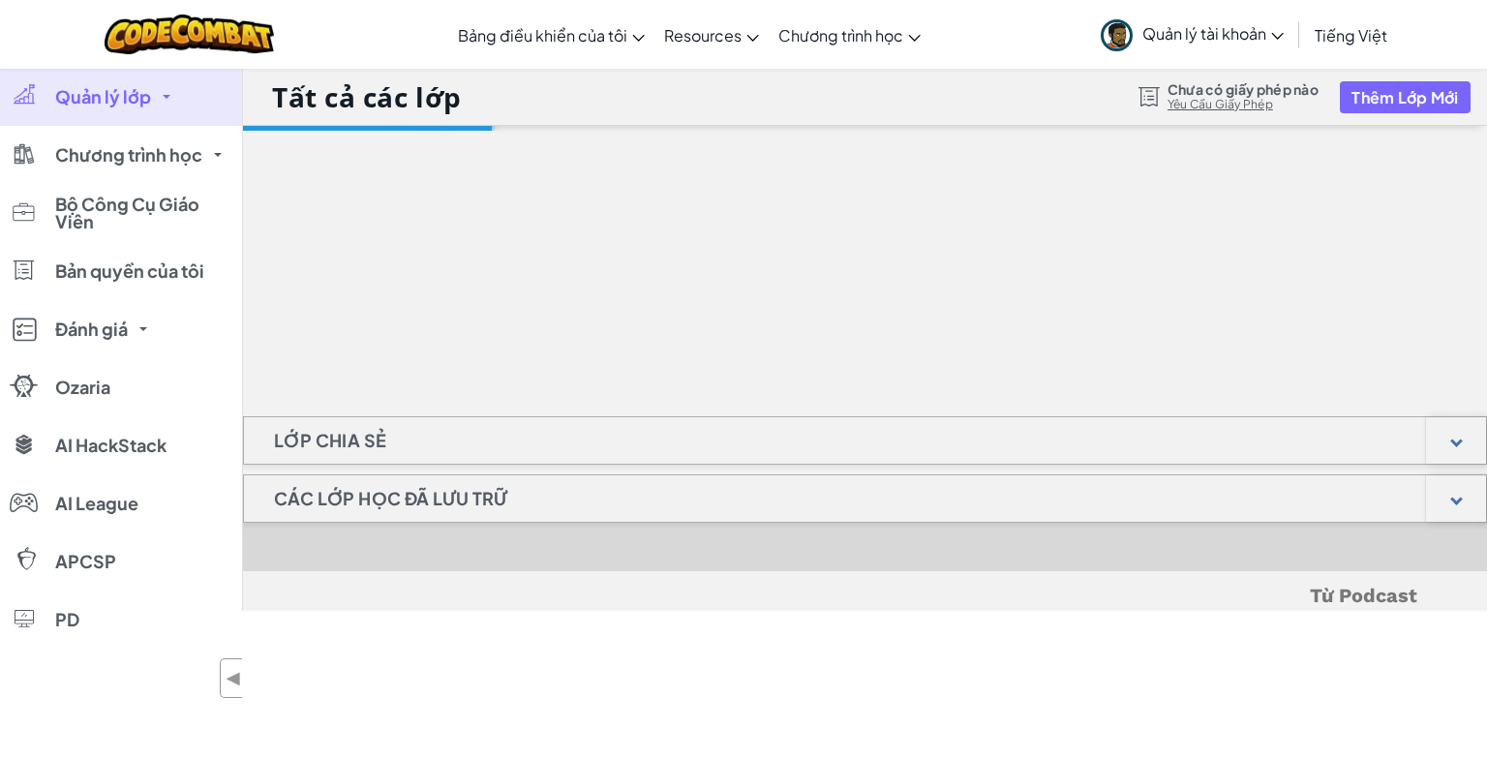 Image resolution: width=1487 pixels, height=759 pixels. Describe the element at coordinates (849, 35) in the screenshot. I see `a: Chương trình học` at that location.